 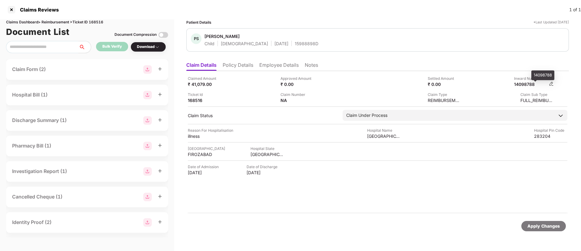 I want to click on div: 168516, so click(x=204, y=100).